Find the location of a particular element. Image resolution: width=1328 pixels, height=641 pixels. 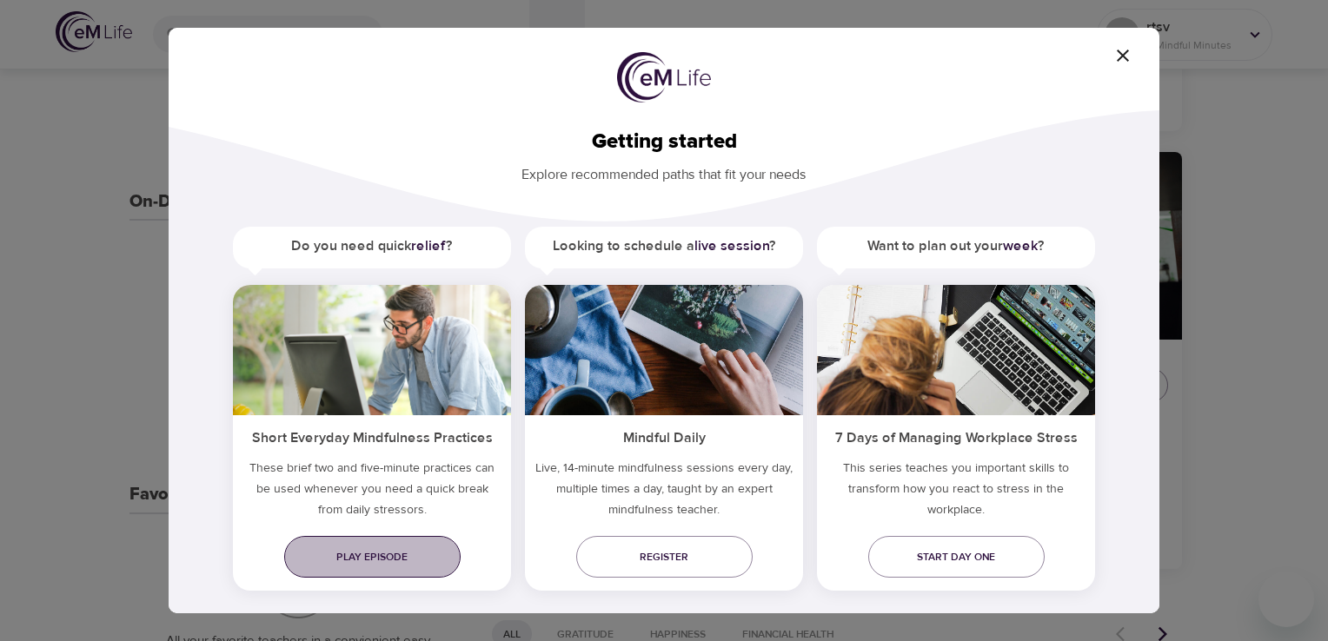

a: relief is located at coordinates (428, 246).